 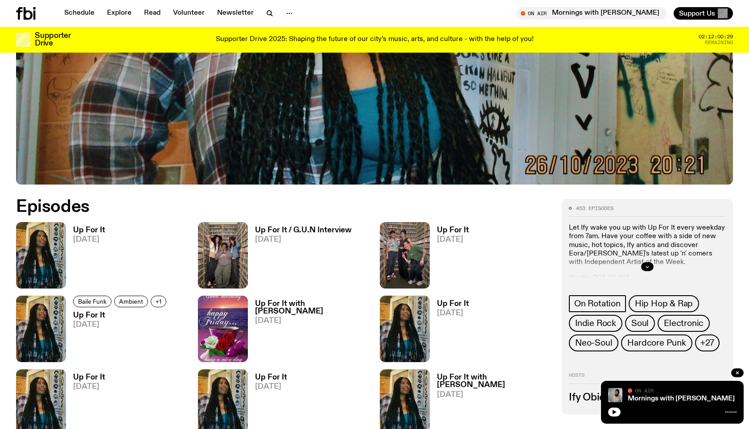 I want to click on a: Volunteer, so click(x=189, y=13).